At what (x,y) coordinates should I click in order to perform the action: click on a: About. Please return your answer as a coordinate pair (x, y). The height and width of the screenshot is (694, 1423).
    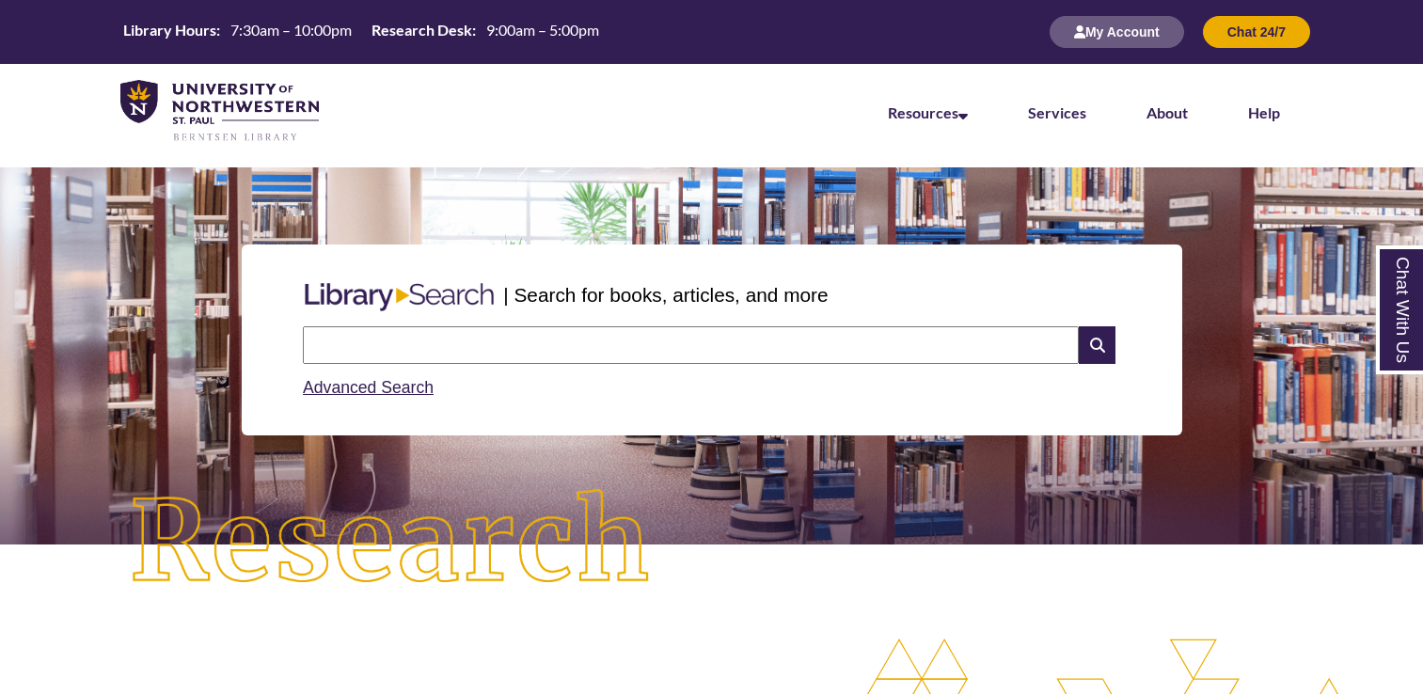
    Looking at the image, I should click on (1167, 112).